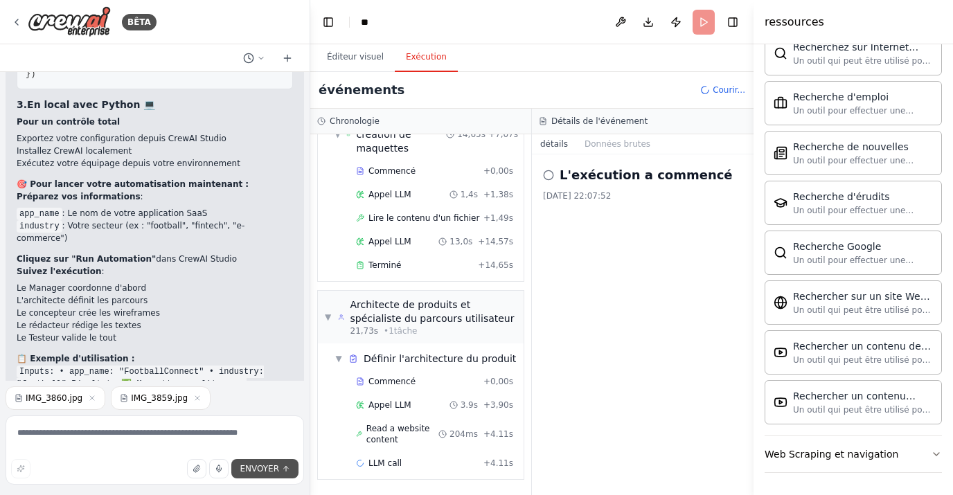 Image resolution: width=953 pixels, height=495 pixels. What do you see at coordinates (86, 259) in the screenshot?
I see `strong: Cliquez sur "Run Automation"` at bounding box center [86, 259].